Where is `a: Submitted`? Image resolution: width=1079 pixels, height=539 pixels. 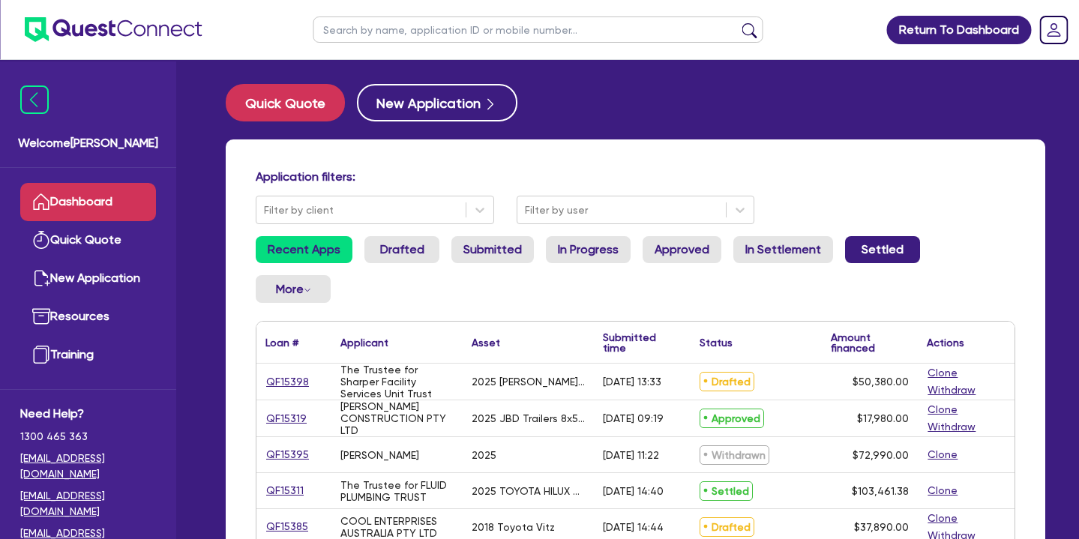 a: Submitted is located at coordinates (492, 250).